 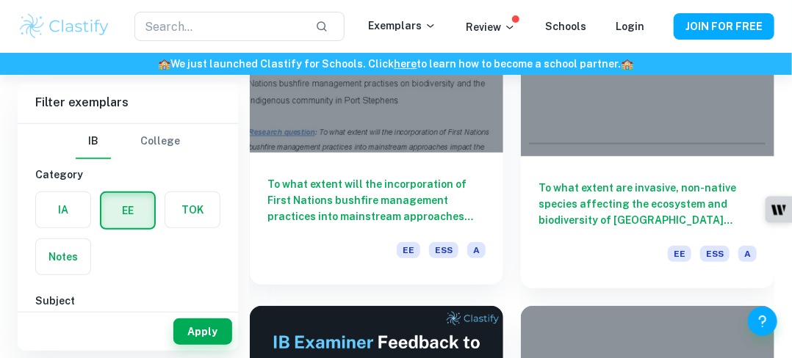 What do you see at coordinates (724, 26) in the screenshot?
I see `a: JOIN FOR FREE` at bounding box center [724, 26].